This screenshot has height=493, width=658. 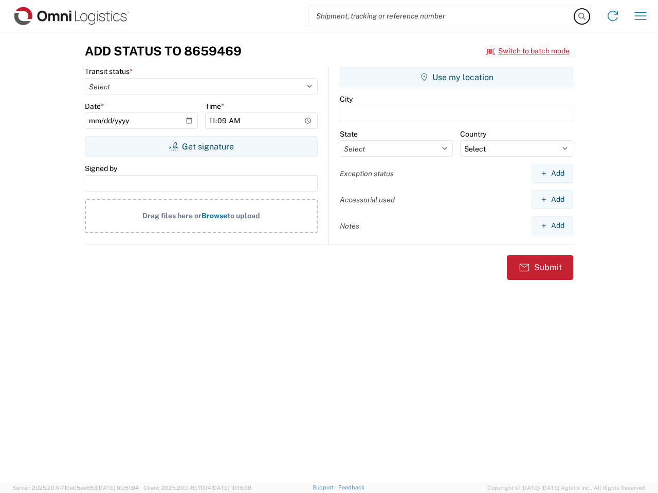 I want to click on button: Submit, so click(x=540, y=268).